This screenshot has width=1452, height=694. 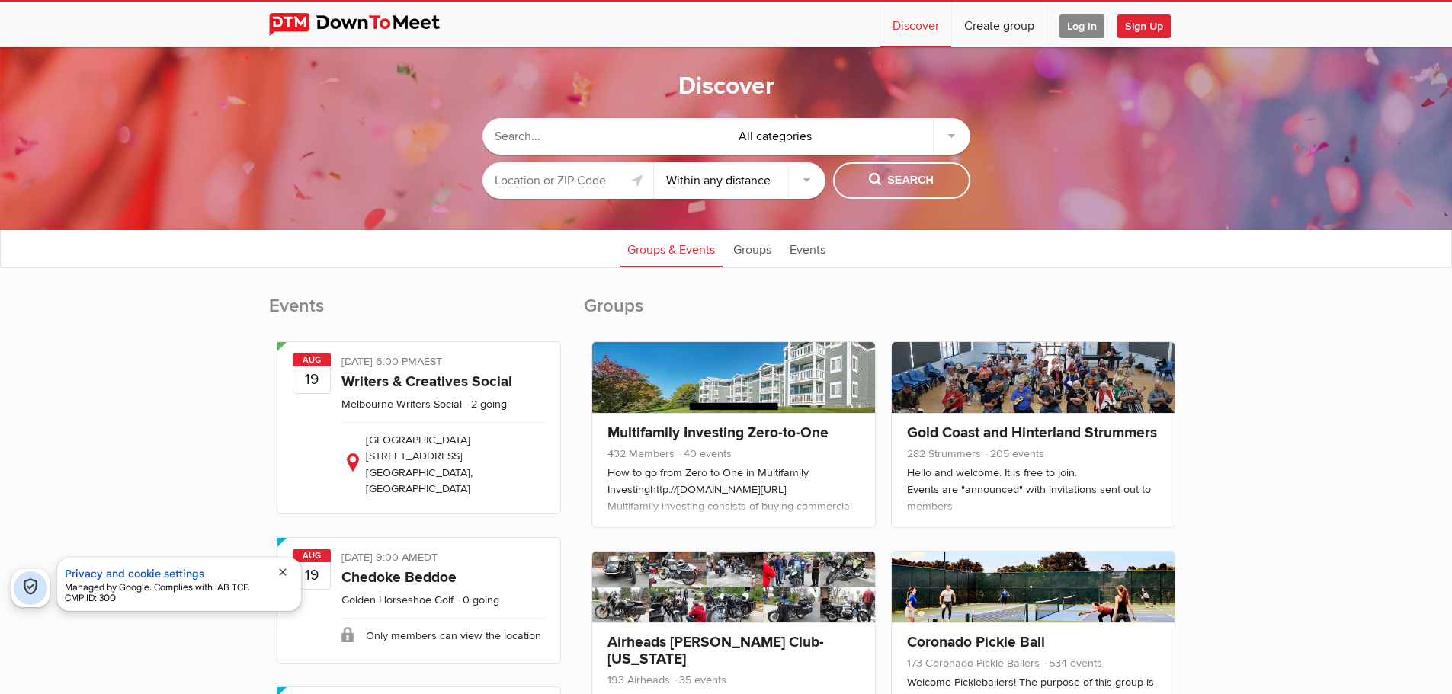 I want to click on span: 534 events, so click(x=1072, y=663).